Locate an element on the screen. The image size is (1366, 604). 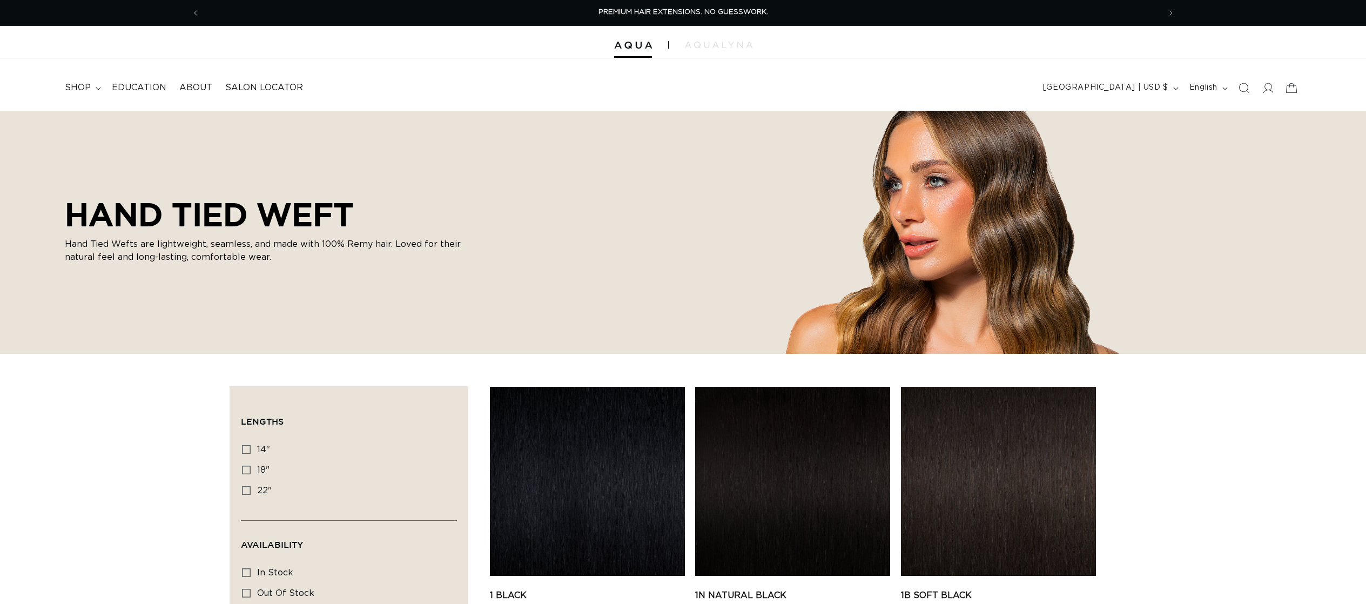
span: Lengths is located at coordinates (262, 421).